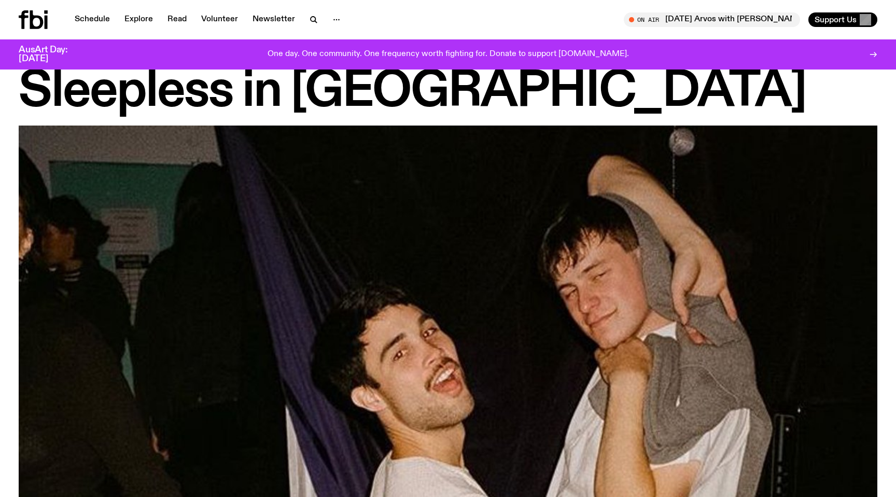  Describe the element at coordinates (177, 20) in the screenshot. I see `a: Read` at that location.